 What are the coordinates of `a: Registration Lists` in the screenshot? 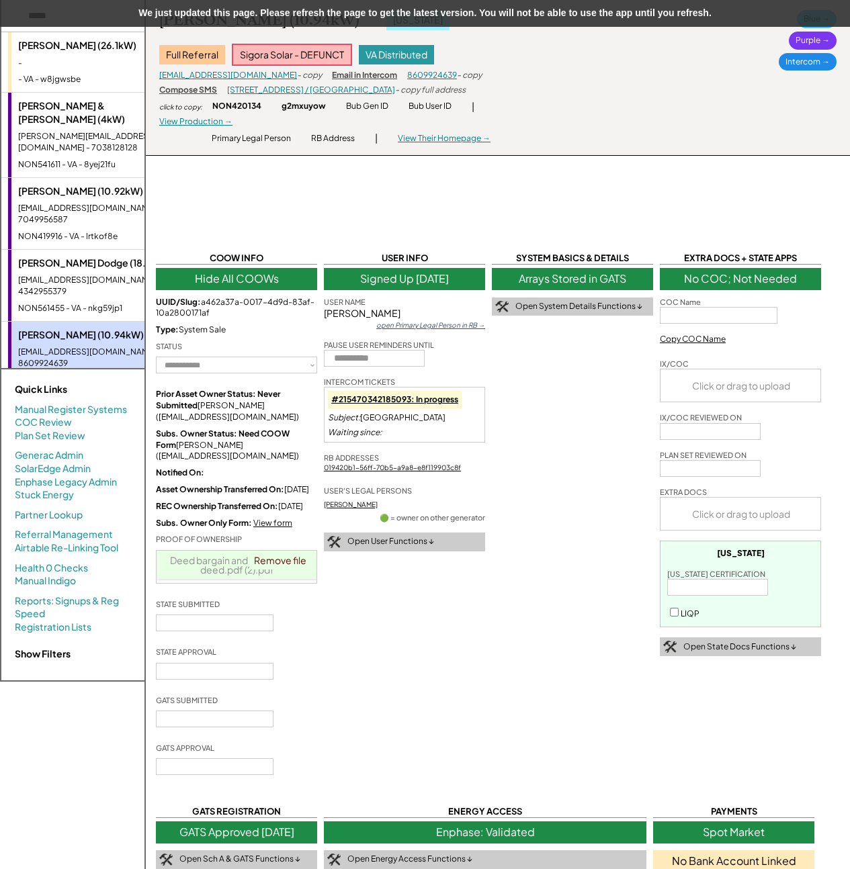 It's located at (53, 628).